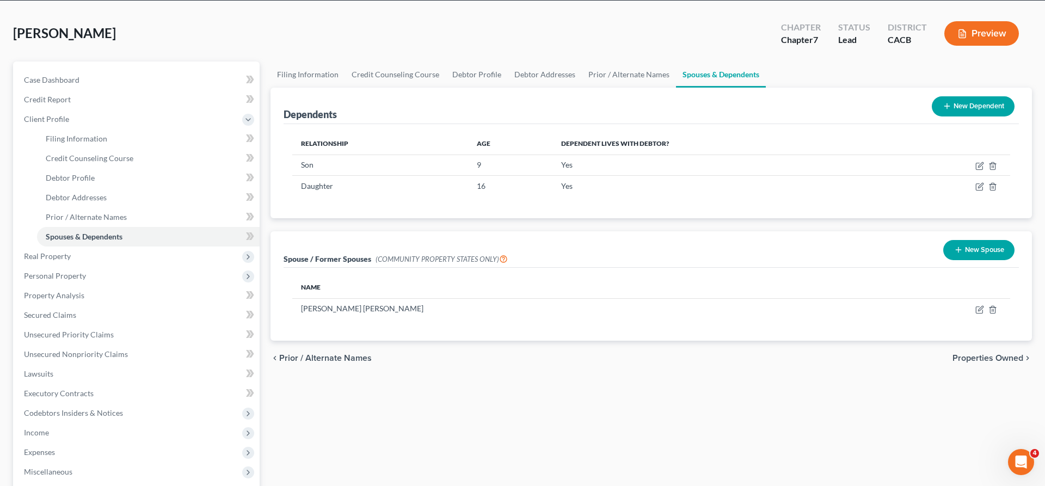  Describe the element at coordinates (50, 315) in the screenshot. I see `span: Secured Claims` at that location.